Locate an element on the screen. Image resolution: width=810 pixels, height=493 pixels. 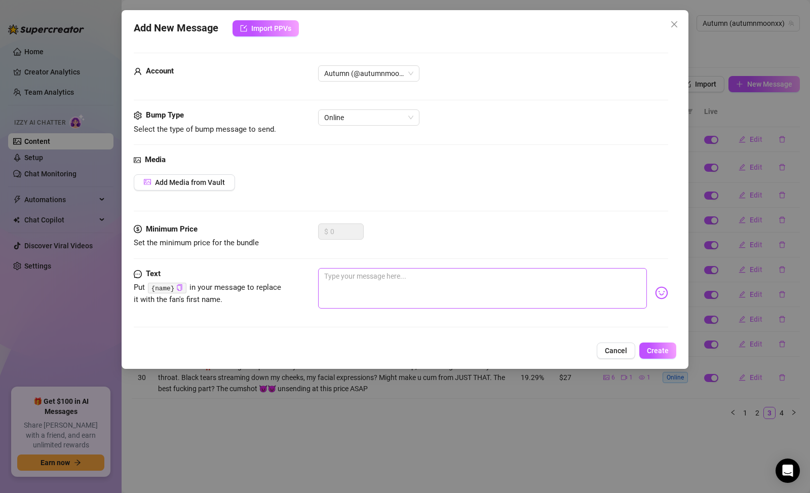
span: import is located at coordinates (244, 28).